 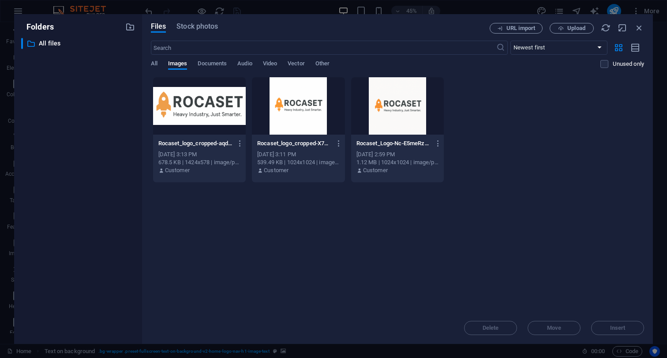 I want to click on p: Rocaset_Logo-Nc-E5meRzyOD824w0pBPgQ.png, so click(x=393, y=143).